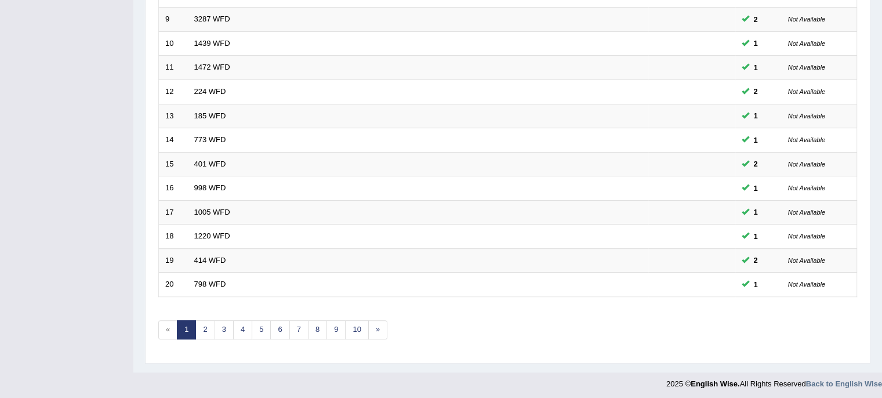 The image size is (882, 398). What do you see at coordinates (336, 329) in the screenshot?
I see `a: 9` at bounding box center [336, 329].